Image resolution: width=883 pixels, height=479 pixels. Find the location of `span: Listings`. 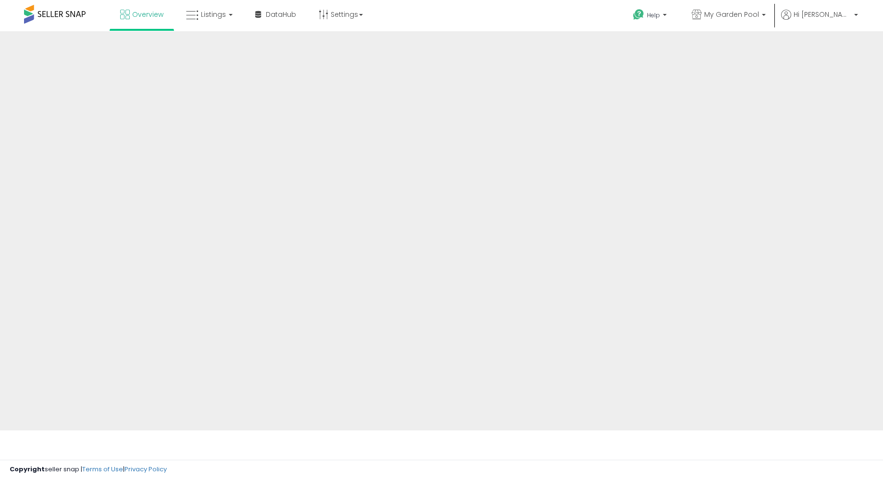

span: Listings is located at coordinates (214, 14).